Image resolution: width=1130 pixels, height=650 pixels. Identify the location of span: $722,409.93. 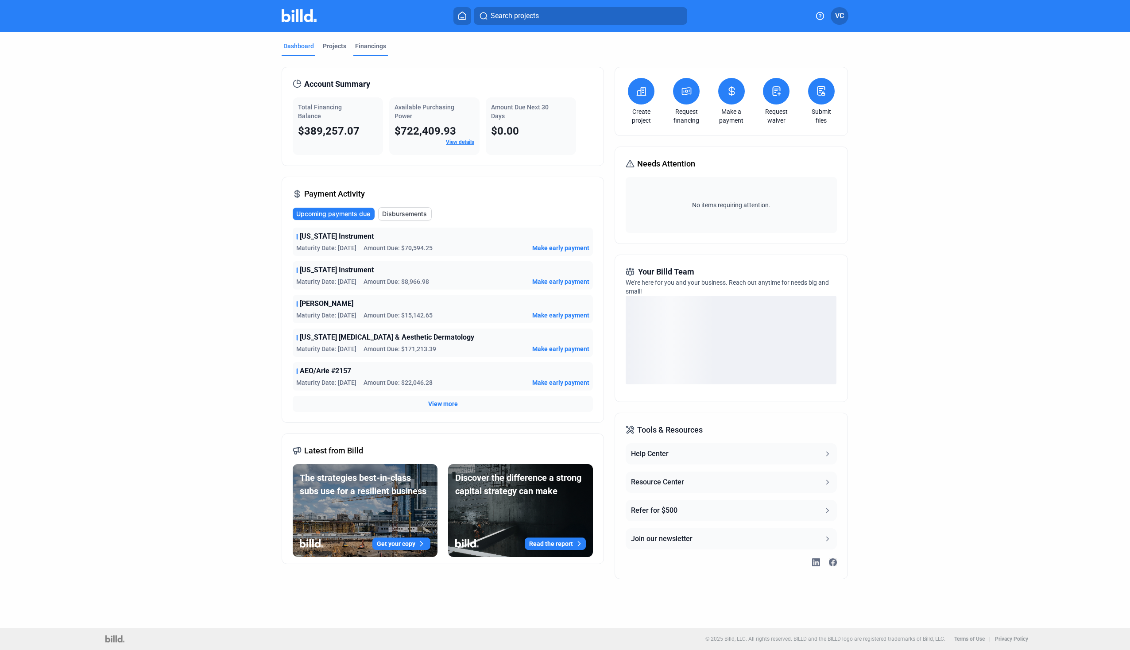
(425, 131).